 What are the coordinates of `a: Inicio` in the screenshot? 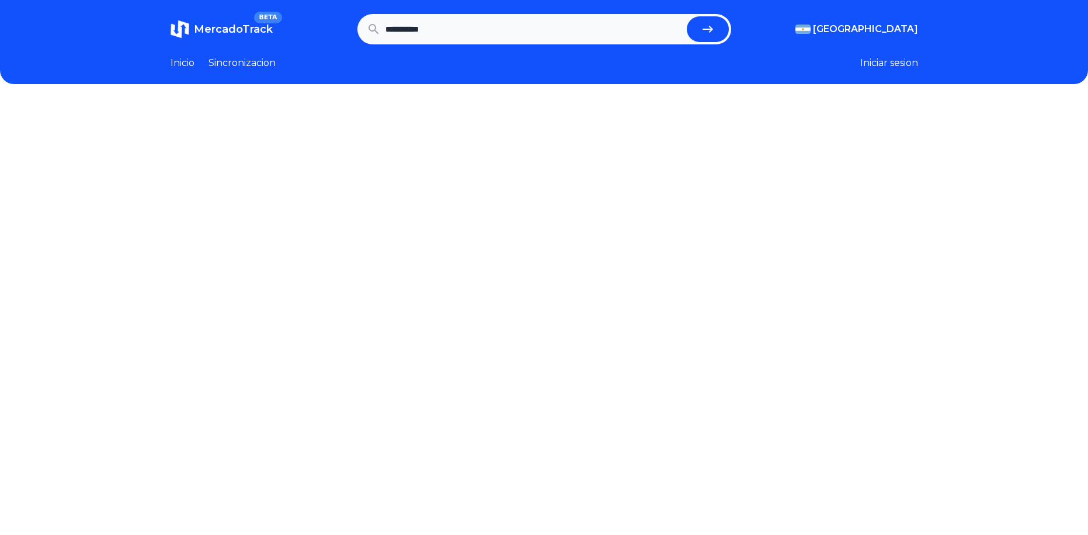 It's located at (182, 63).